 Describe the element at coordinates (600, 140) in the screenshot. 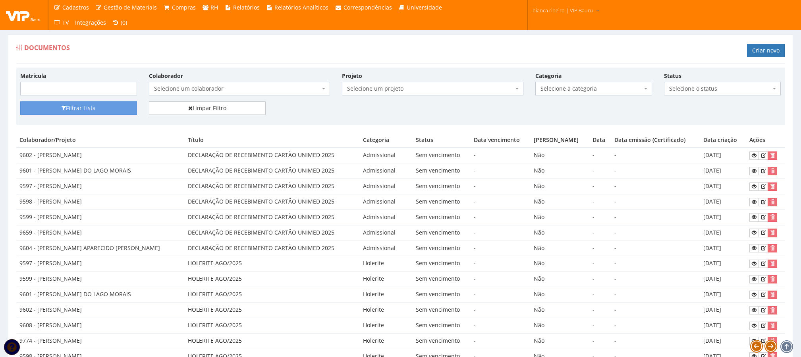

I see `th: Data` at that location.